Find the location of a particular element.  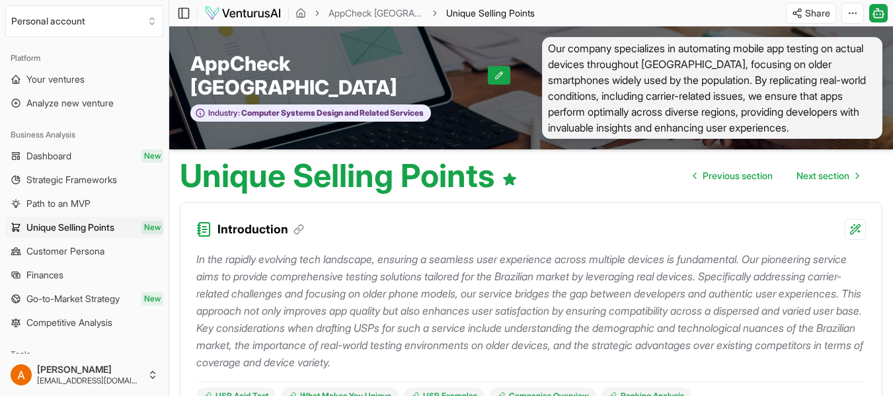

span: Strategic Frameworks is located at coordinates (71, 180).